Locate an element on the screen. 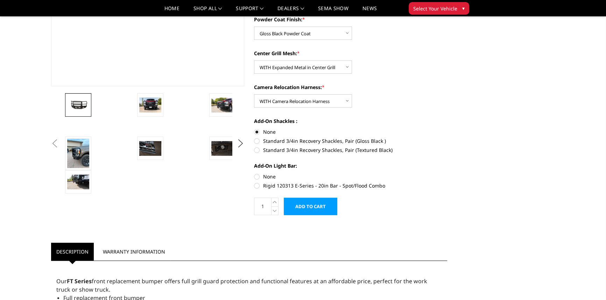 The image size is (606, 300). button: Previous is located at coordinates (55, 144).